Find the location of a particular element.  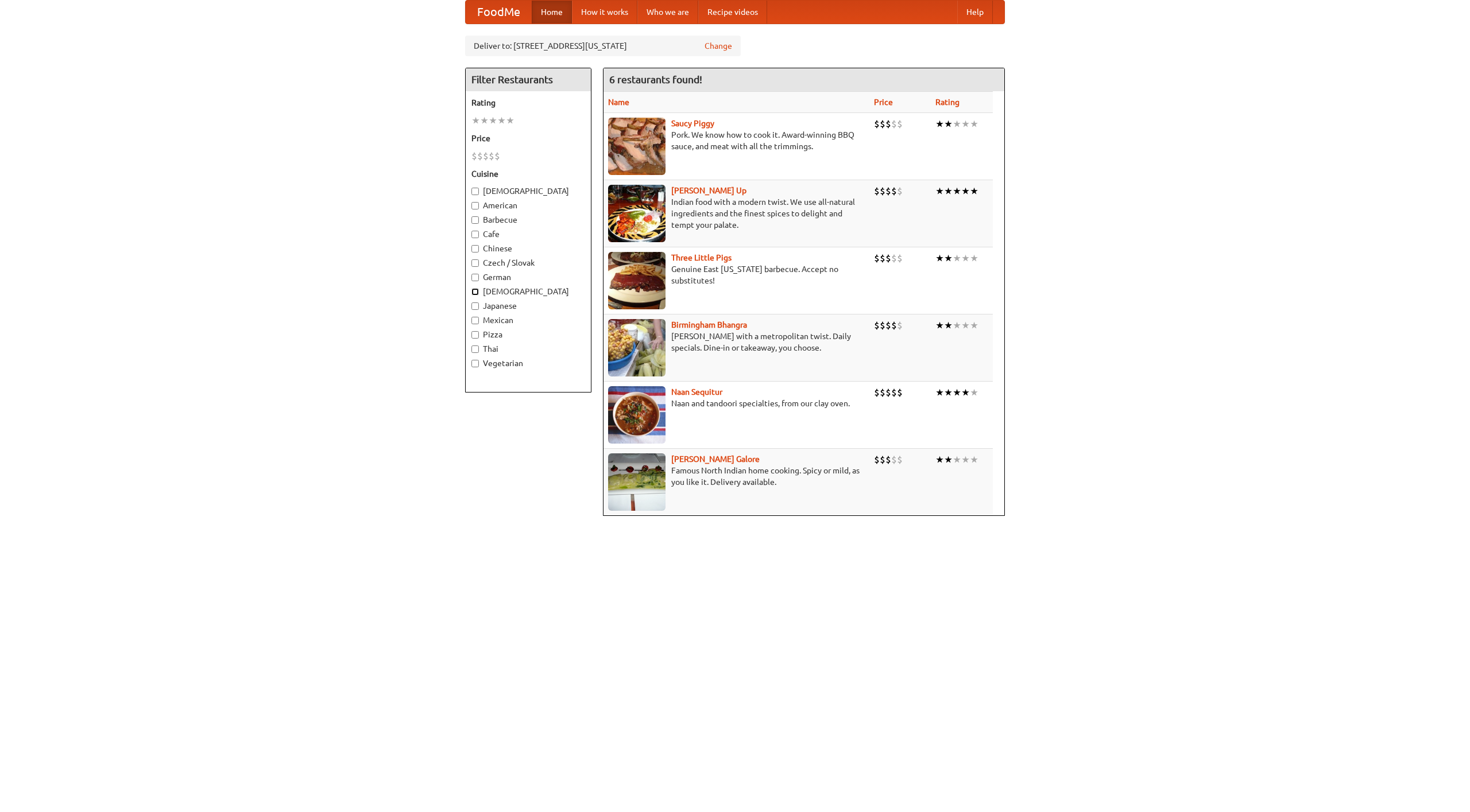

h4: Filter Restaurants is located at coordinates (528, 80).